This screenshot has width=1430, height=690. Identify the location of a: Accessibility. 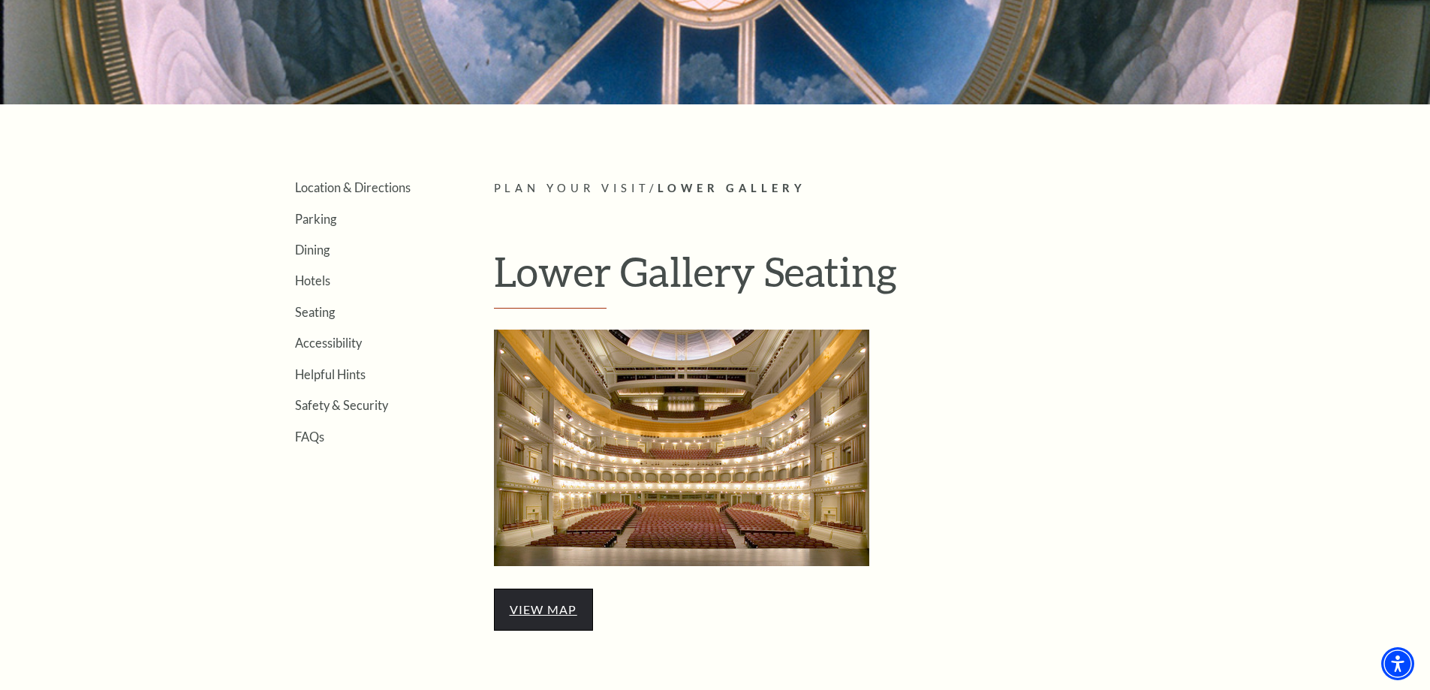
(328, 342).